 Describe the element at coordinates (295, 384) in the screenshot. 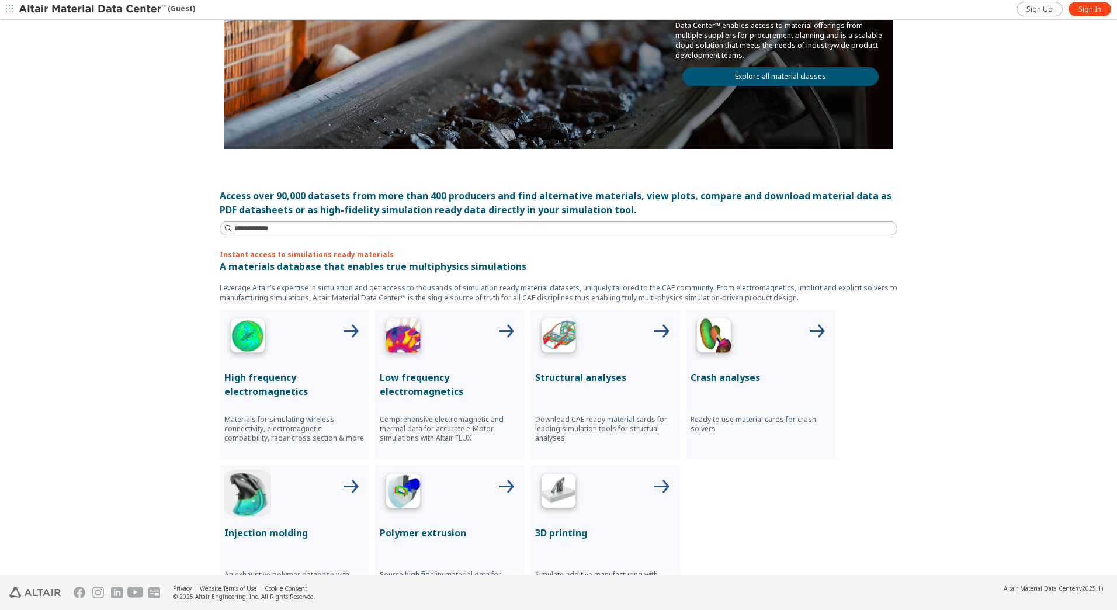

I see `button: High Frequency IconHigh frequency electromagneticsMaterials for simulating wireless connectivity,...` at that location.